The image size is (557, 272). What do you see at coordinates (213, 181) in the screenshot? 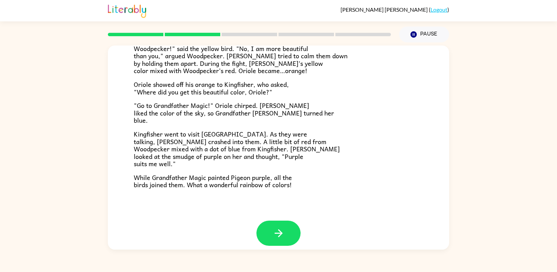
I see `span: While Grandfather Magic painted Pigeon purple, all the birds joined them. What a wonderful rainbo...` at bounding box center [213, 181].